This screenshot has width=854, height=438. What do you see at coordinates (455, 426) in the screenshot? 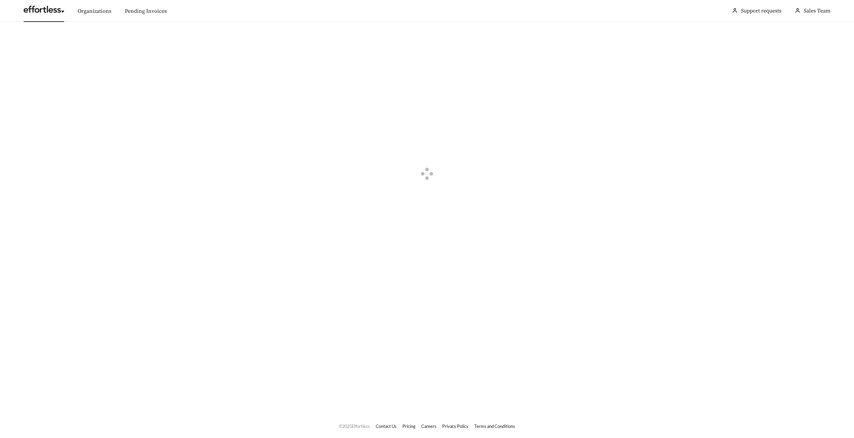
I see `a: Privacy Policy` at bounding box center [455, 426].